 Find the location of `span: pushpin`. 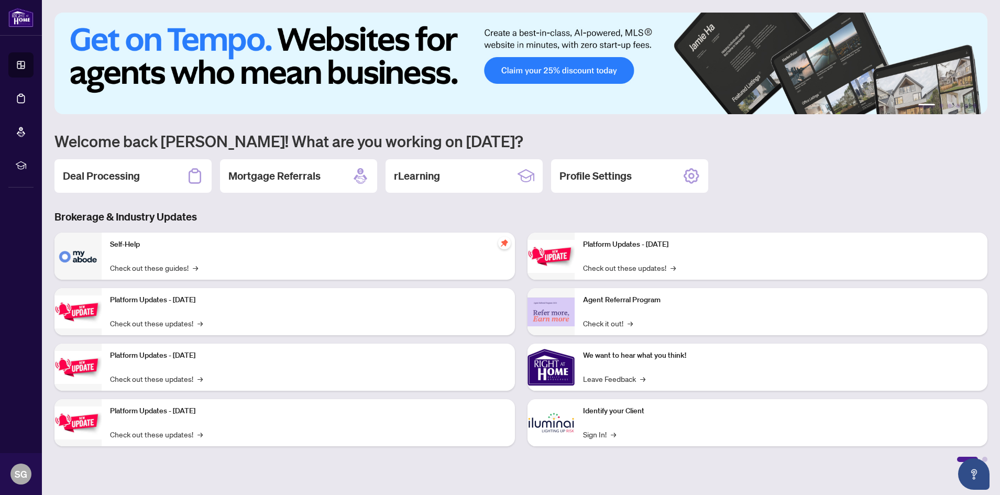

span: pushpin is located at coordinates (505, 243).